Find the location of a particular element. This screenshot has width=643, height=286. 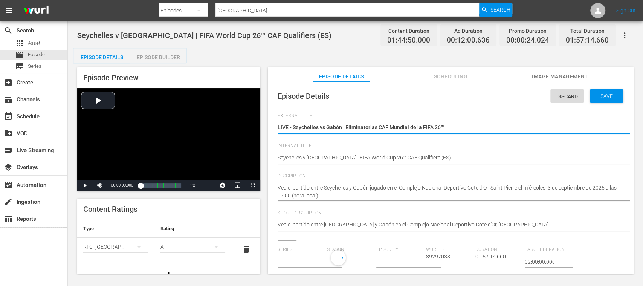

span: 00:00:24.024 is located at coordinates (528, 40).